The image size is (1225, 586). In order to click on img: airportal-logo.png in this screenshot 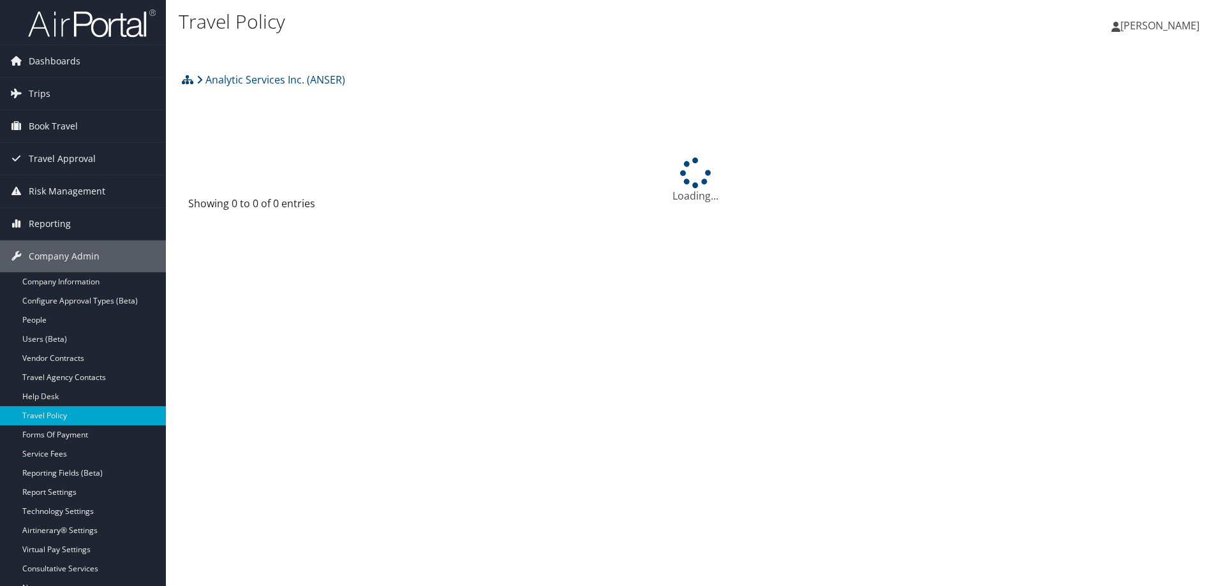, I will do `click(92, 23)`.